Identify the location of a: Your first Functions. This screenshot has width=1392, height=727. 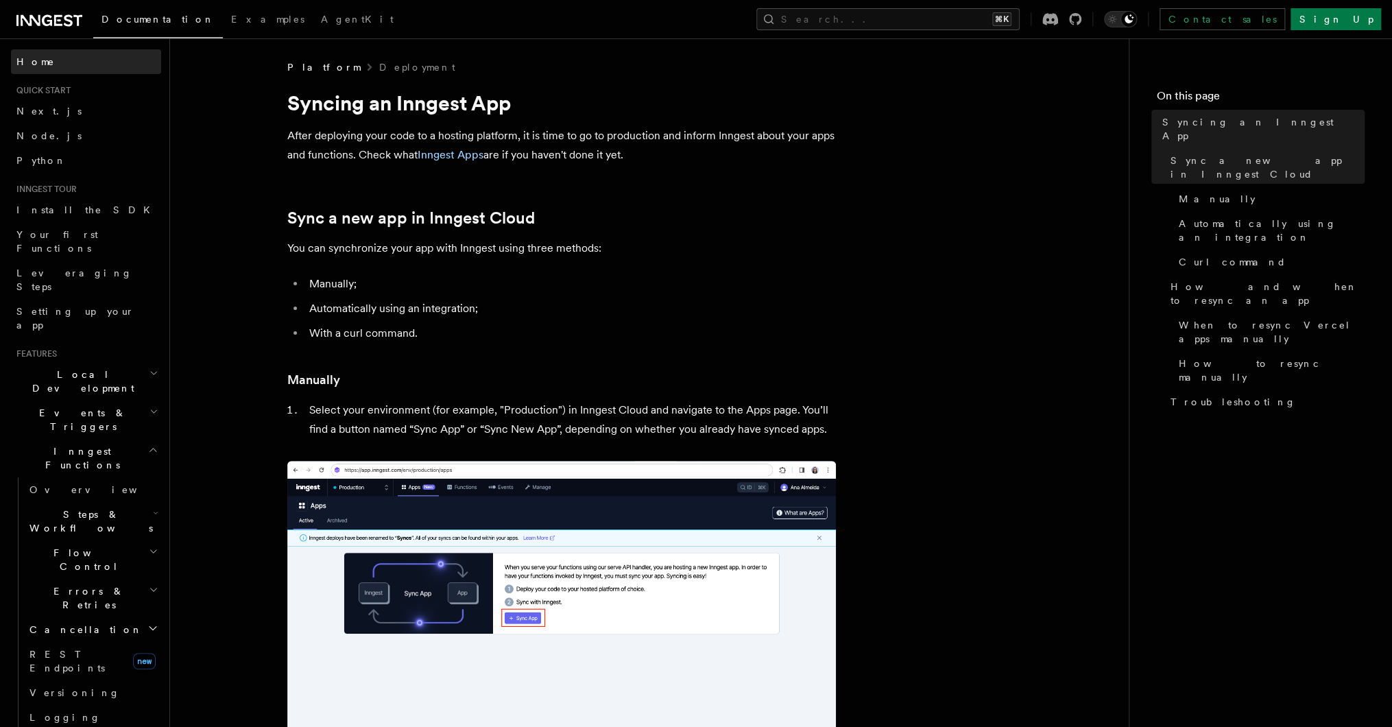
(86, 241).